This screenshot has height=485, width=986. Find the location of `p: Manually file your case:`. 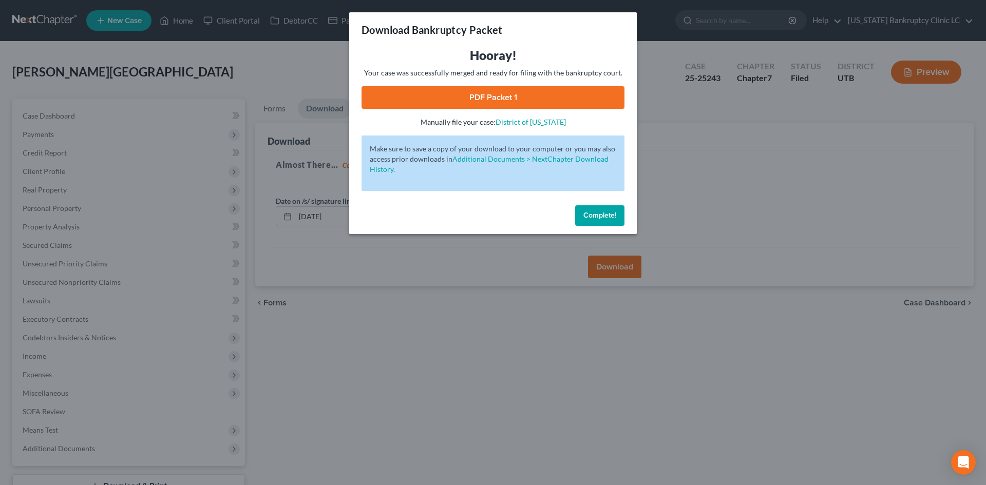

p: Manually file your case: is located at coordinates (493, 122).